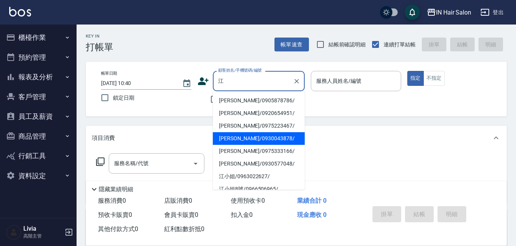 Image resolution: width=516 pixels, height=246 pixels. What do you see at coordinates (297, 81) in the screenshot?
I see `button: Clear` at bounding box center [297, 81].